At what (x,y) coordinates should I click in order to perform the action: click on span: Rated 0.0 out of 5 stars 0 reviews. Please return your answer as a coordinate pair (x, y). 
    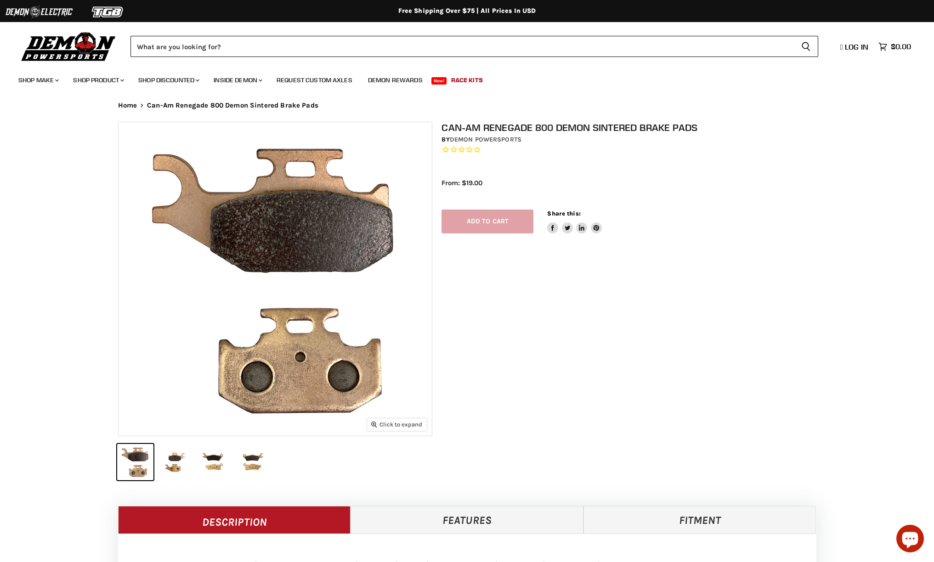
    Looking at the image, I should click on (634, 150).